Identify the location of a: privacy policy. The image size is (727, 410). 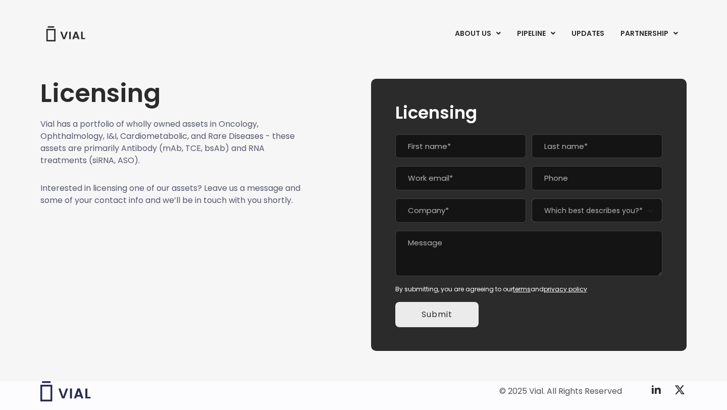
(566, 289).